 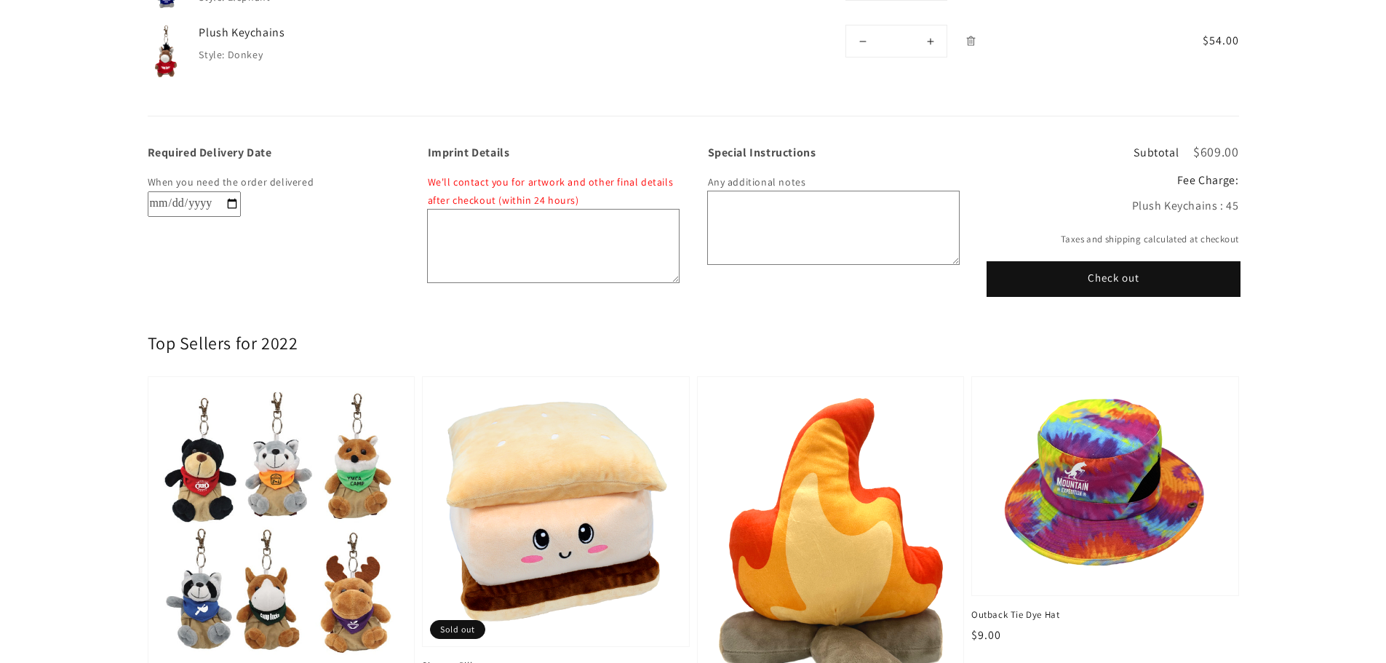 I want to click on h2: Fee Charge:, so click(x=1113, y=180).